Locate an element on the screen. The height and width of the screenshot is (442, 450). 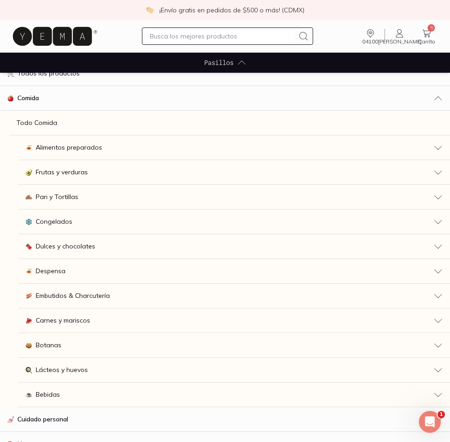
span: Pan y Tortillas is located at coordinates (57, 197).